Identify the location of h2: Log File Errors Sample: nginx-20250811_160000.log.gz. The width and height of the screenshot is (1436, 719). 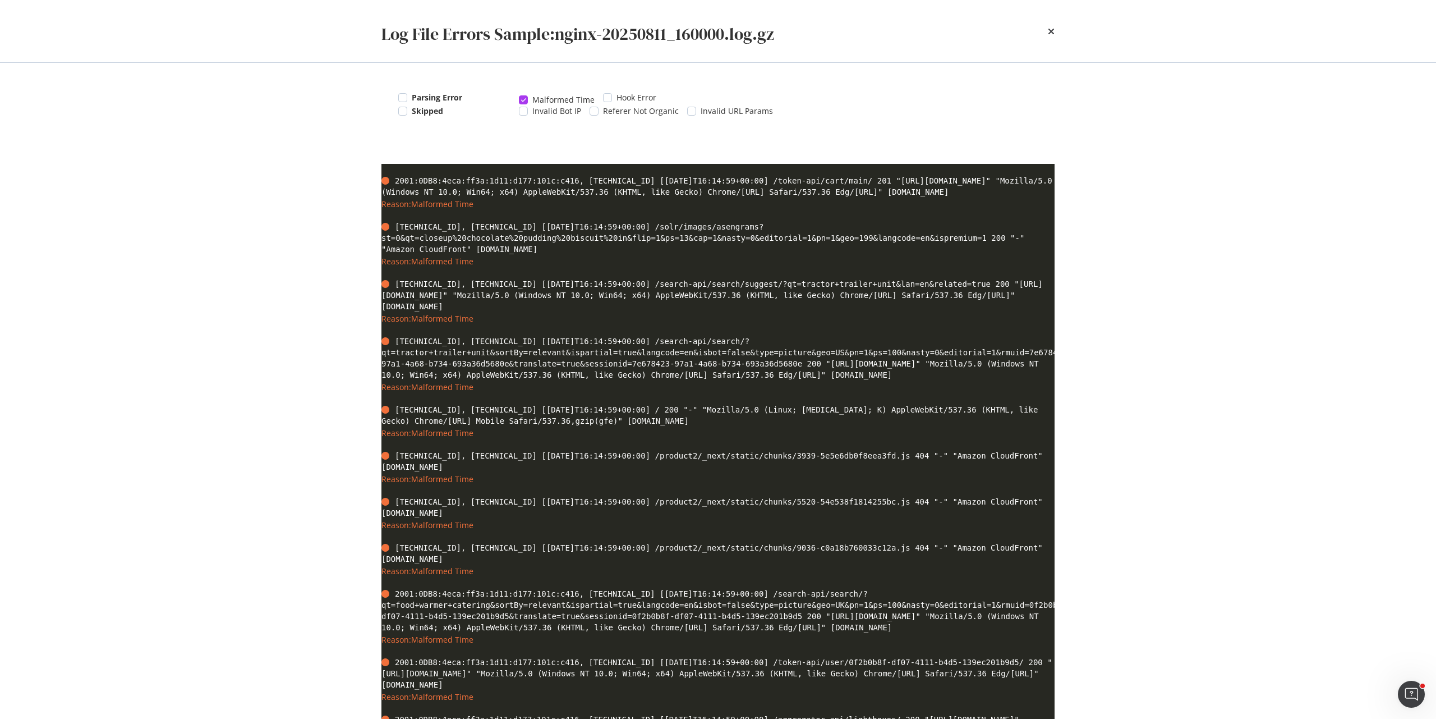
(578, 34).